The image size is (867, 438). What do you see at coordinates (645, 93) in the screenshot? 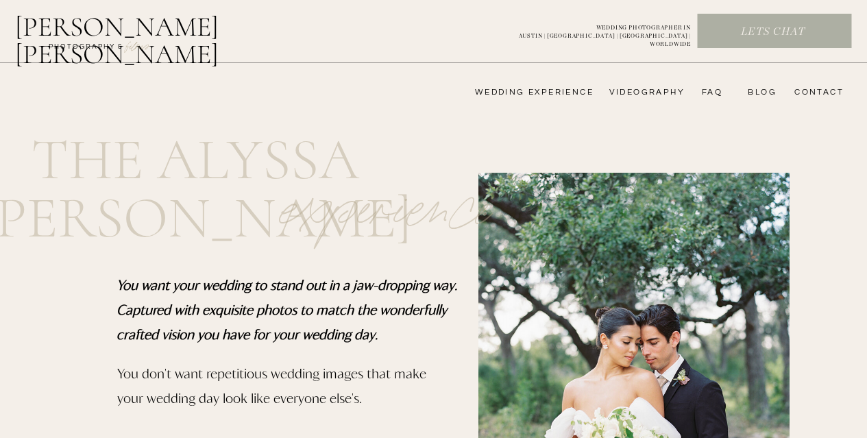
I see `nav: videography` at bounding box center [645, 93].